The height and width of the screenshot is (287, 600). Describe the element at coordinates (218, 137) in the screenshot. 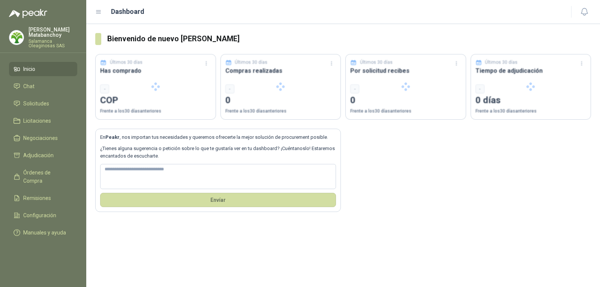

I see `p: En , nos importan tus necesidades y queremos ofrecerte la mejor solución de procurement posible.` at that location.